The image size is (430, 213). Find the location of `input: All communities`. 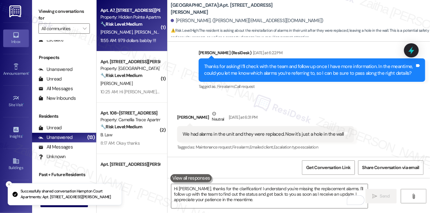

input: All communities is located at coordinates (60, 29).